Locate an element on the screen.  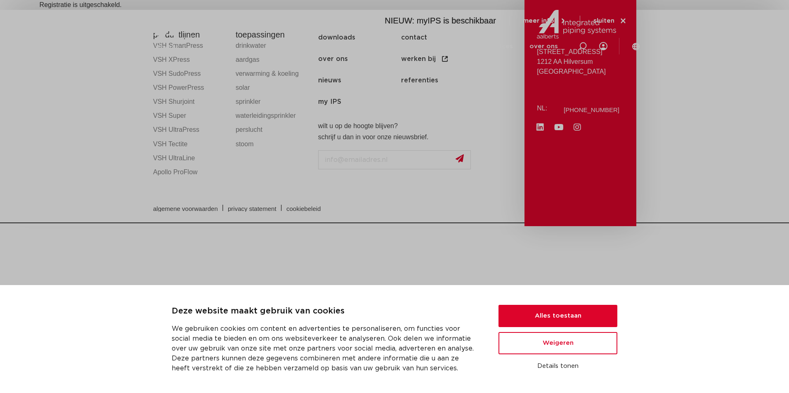
a: VSH Super is located at coordinates (190, 116).